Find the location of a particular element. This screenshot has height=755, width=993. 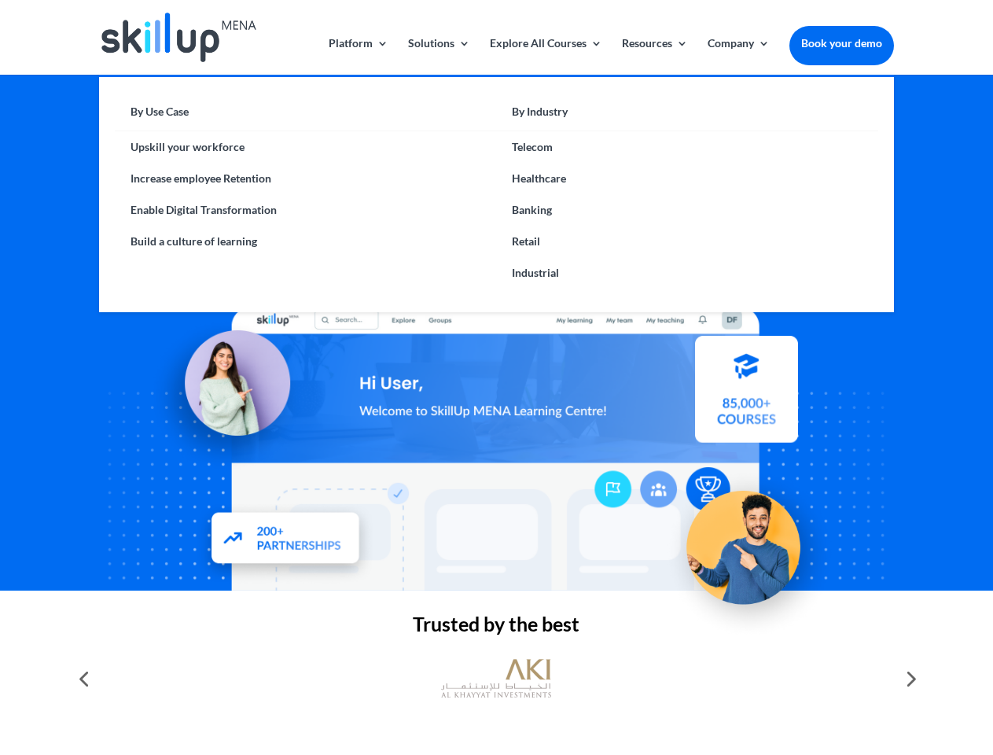

a: Explore All Courses is located at coordinates (546, 56).